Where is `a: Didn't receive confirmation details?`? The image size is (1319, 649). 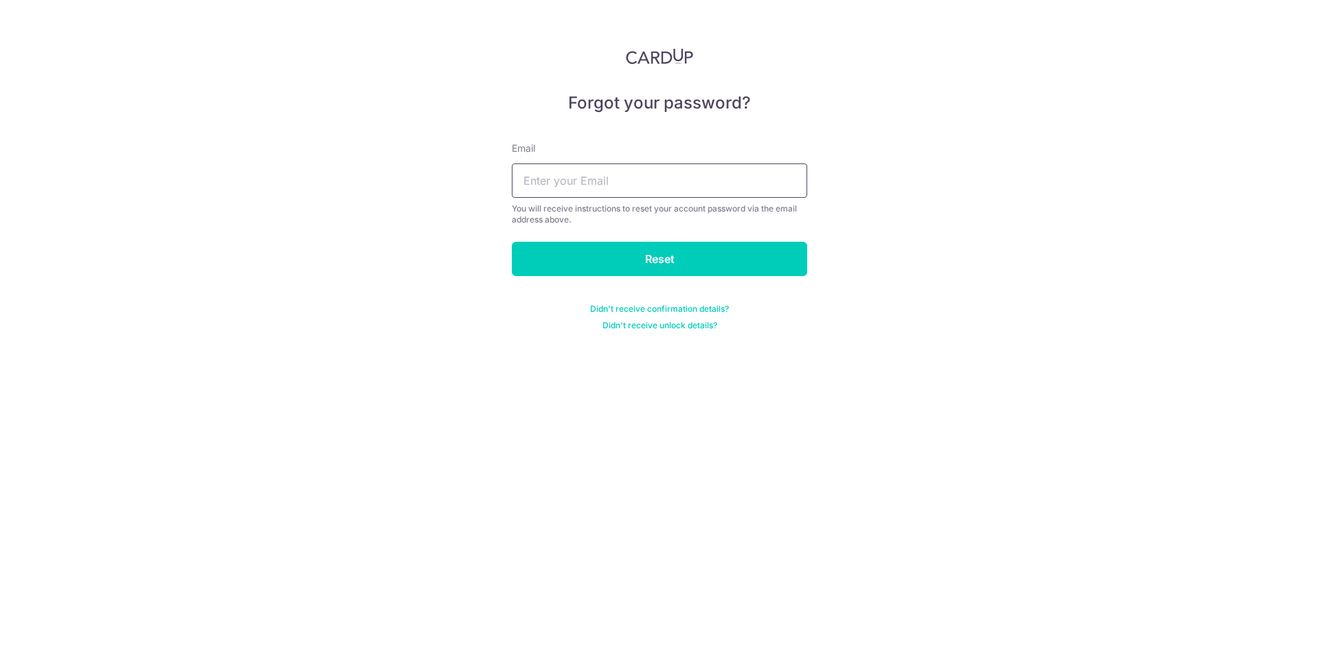 a: Didn't receive confirmation details? is located at coordinates (660, 309).